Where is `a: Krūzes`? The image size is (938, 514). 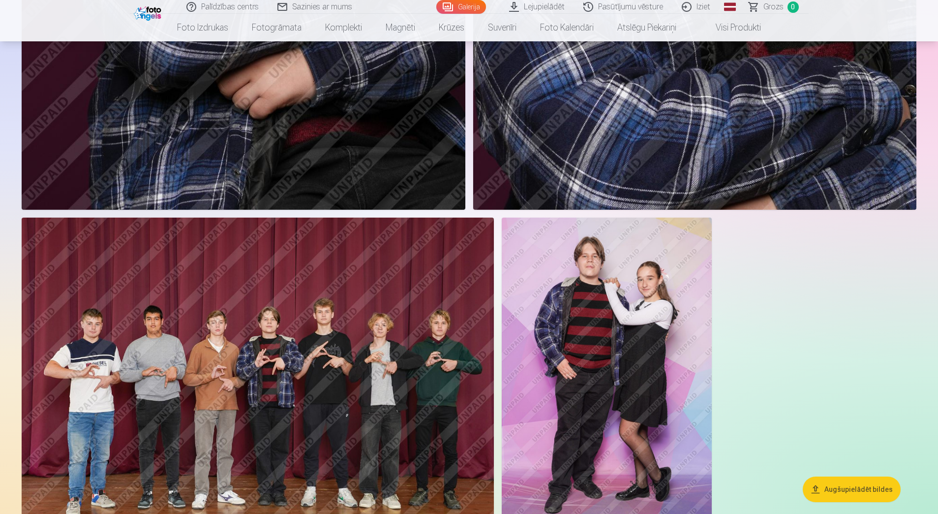
a: Krūzes is located at coordinates (452, 28).